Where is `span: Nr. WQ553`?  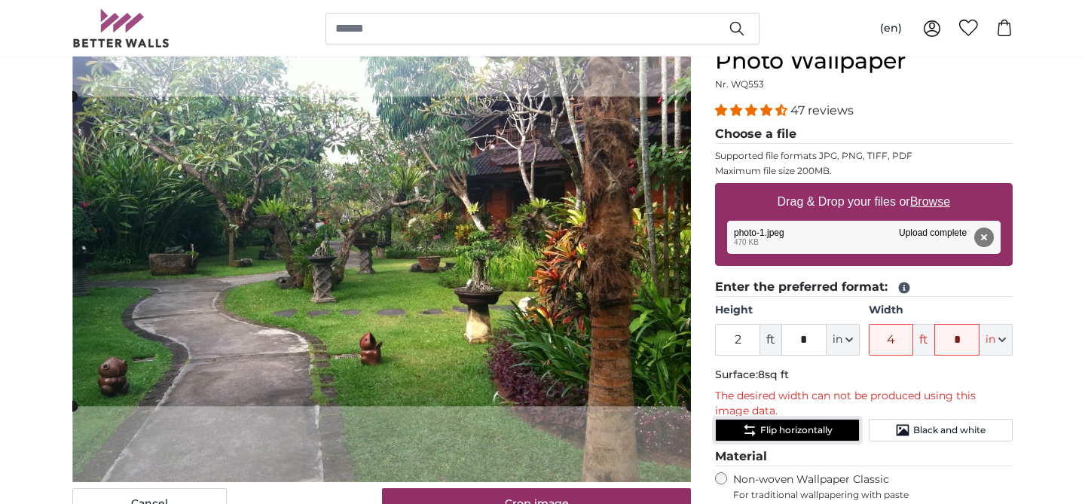 span: Nr. WQ553 is located at coordinates (739, 84).